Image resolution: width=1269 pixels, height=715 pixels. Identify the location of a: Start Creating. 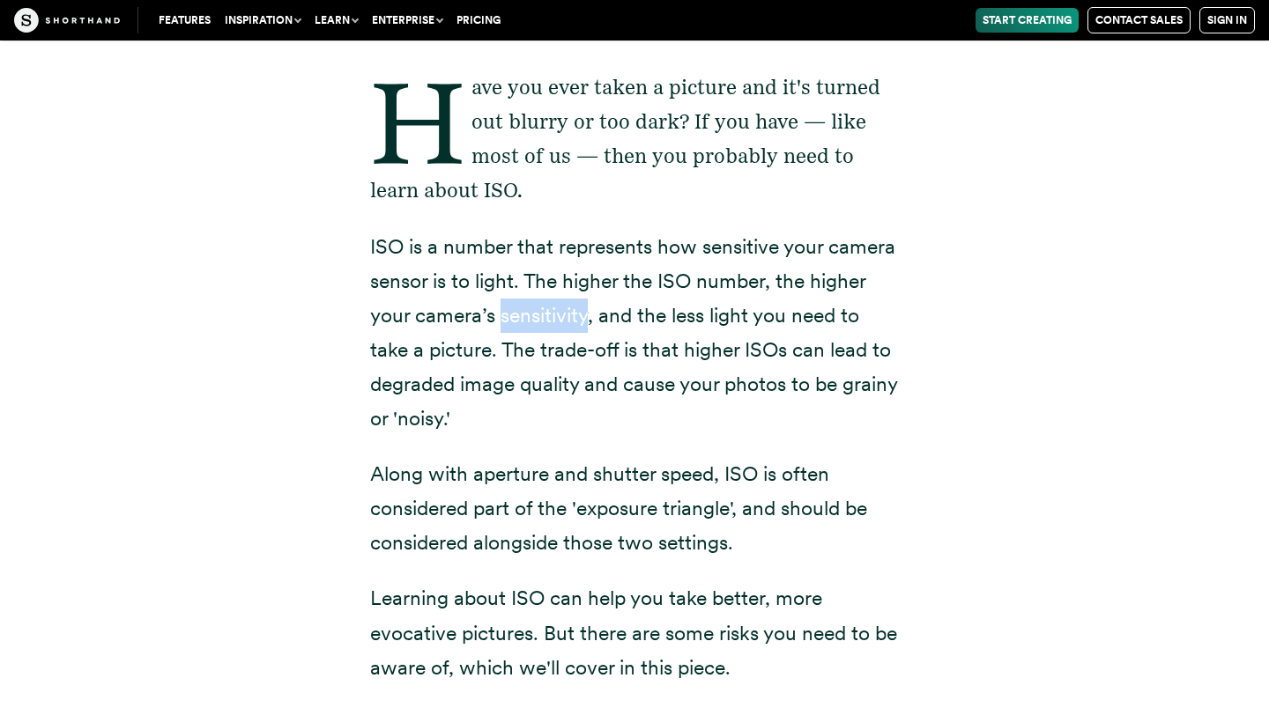
(1026, 20).